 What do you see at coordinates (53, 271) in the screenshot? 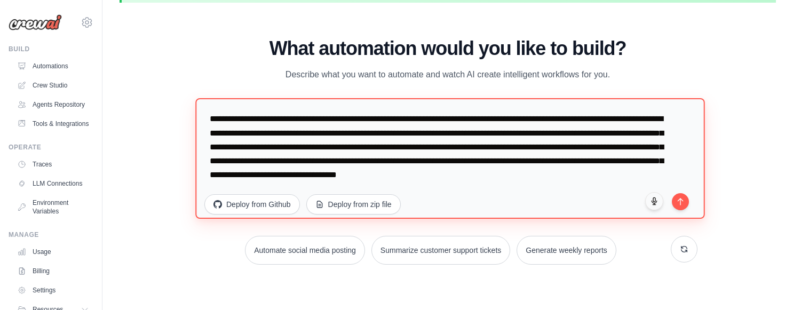
I see `a: Billing` at bounding box center [53, 271].